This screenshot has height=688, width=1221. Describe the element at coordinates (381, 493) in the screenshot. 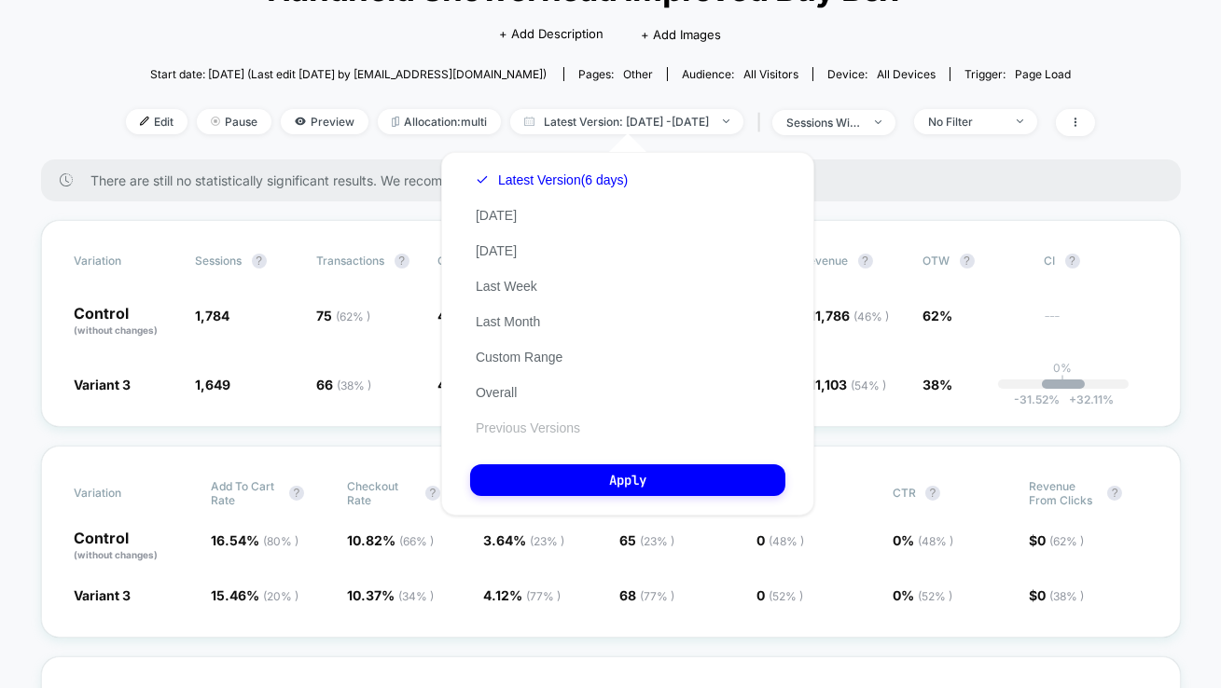

I see `span: Checkout Rate` at that location.